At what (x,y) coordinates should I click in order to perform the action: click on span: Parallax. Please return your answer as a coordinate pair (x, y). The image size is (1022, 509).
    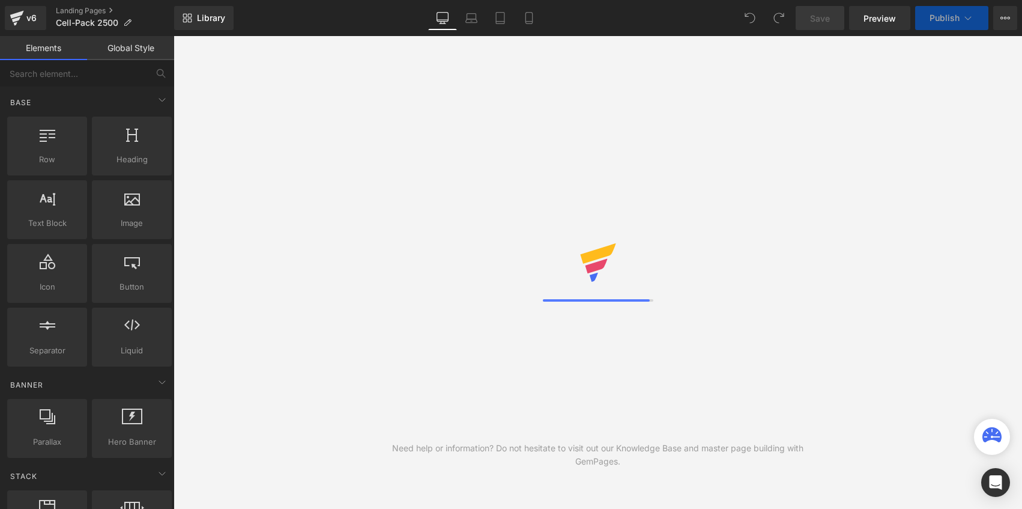
    Looking at the image, I should click on (47, 442).